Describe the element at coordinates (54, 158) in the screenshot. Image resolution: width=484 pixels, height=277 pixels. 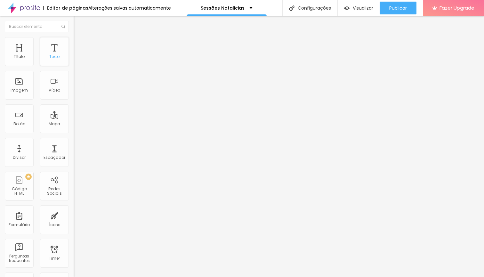
I see `div: Espaçador` at that location.